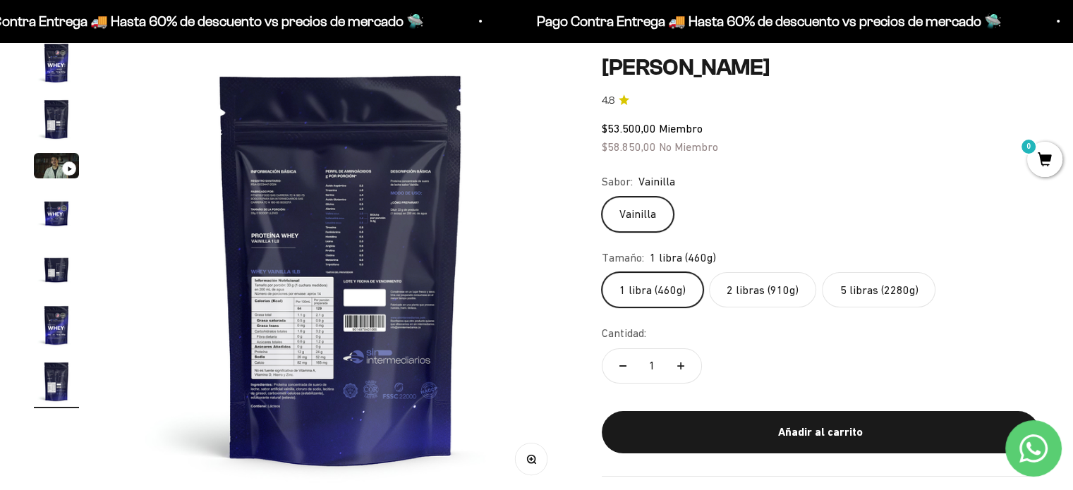 The height and width of the screenshot is (490, 1073). Describe the element at coordinates (1045, 161) in the screenshot. I see `a: 0` at that location.